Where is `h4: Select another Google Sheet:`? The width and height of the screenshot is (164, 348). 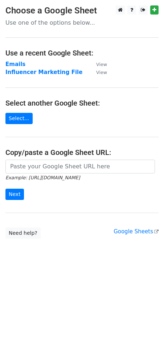
h4: Select another Google Sheet: is located at coordinates (82, 103).